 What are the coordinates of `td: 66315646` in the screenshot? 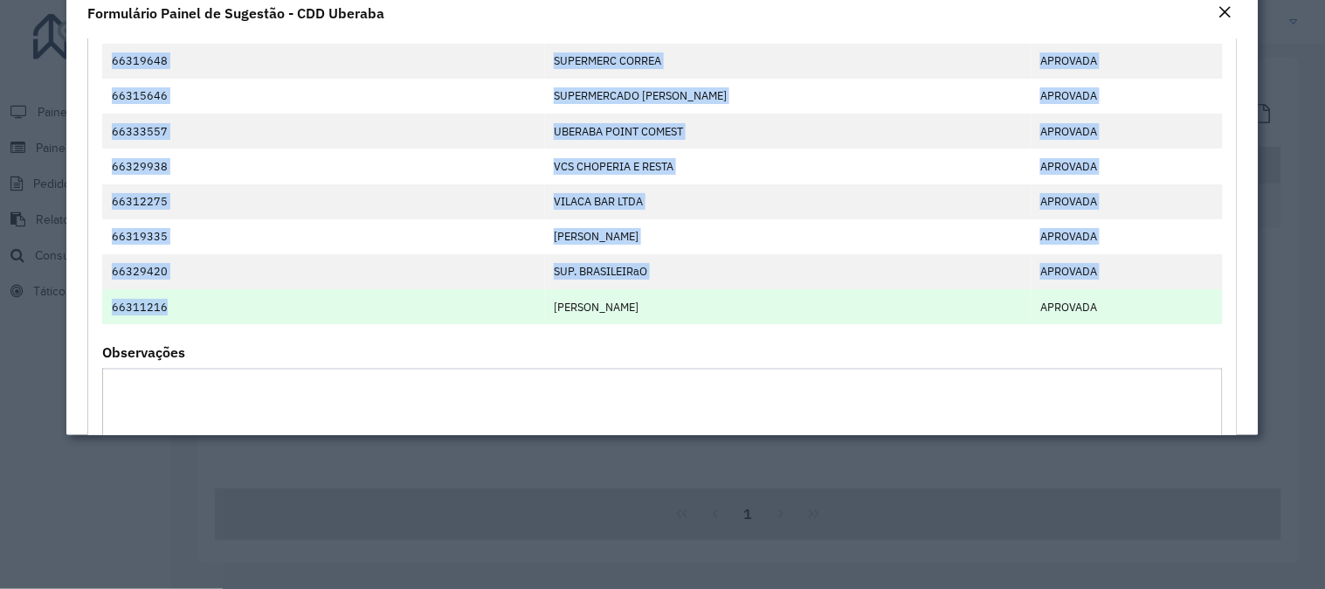 It's located at (323, 96).